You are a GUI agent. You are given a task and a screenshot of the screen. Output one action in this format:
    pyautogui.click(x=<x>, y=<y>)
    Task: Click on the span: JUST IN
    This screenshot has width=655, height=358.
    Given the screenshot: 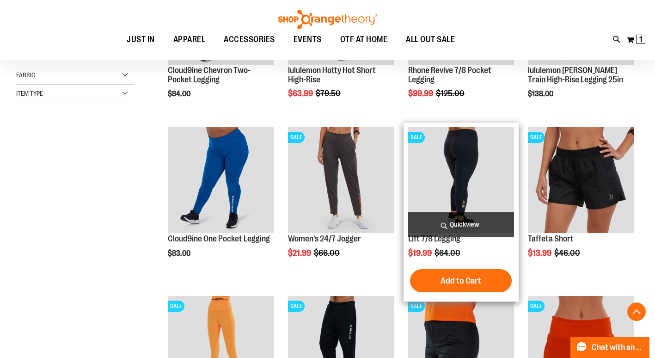 What is the action you would take?
    pyautogui.click(x=141, y=39)
    